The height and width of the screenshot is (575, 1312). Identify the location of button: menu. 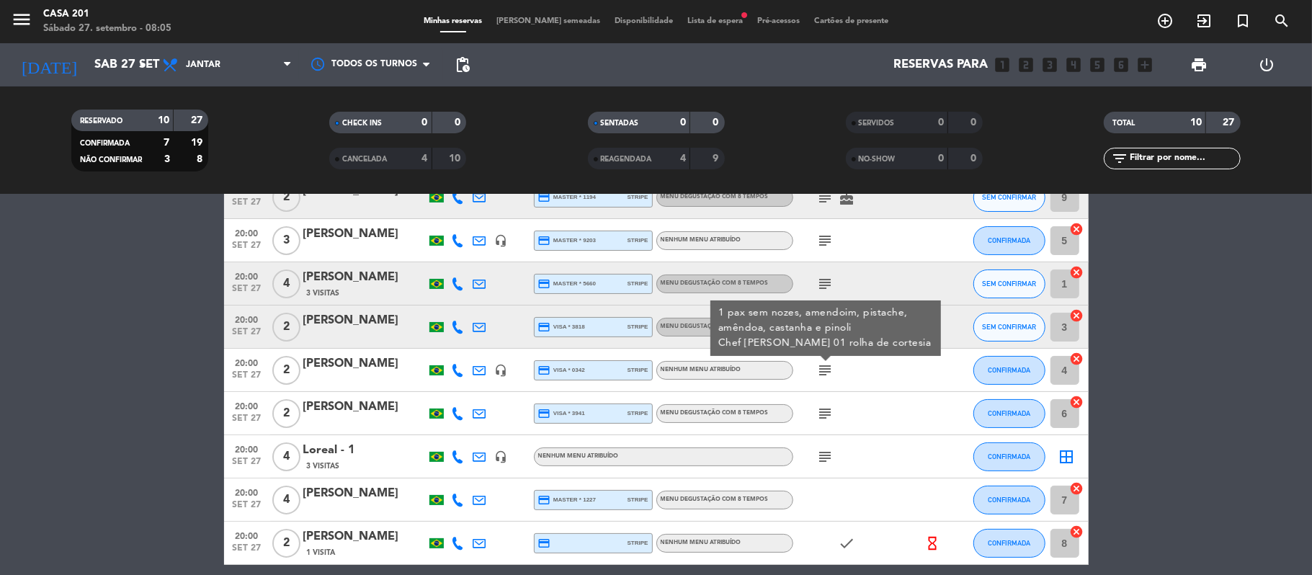
(22, 22).